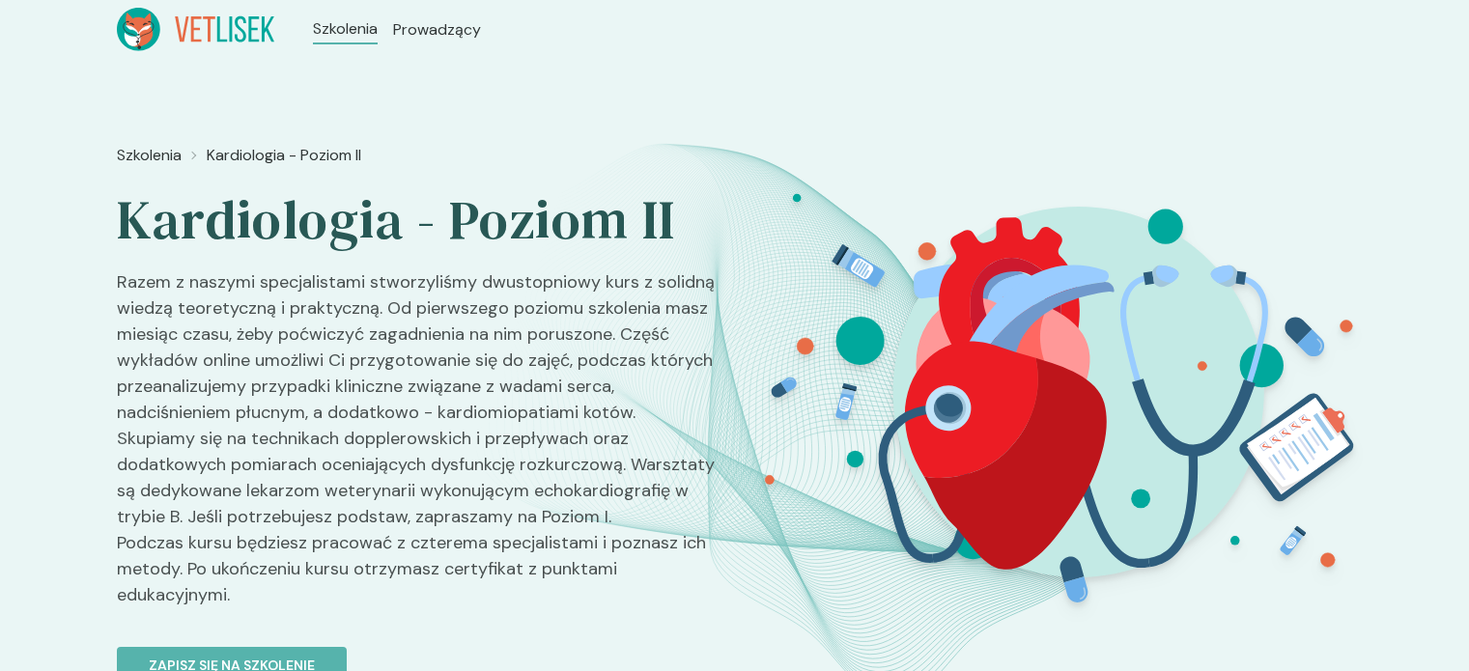  I want to click on a: Prowadzący, so click(436, 30).